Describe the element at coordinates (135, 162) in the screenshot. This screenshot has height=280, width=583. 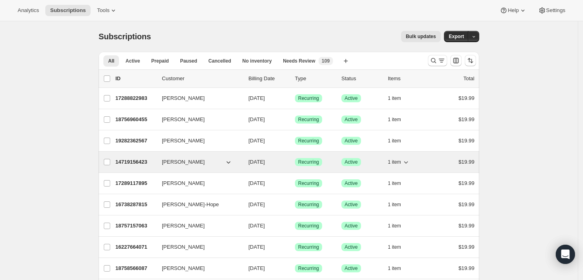
I see `p: 14719156423` at that location.